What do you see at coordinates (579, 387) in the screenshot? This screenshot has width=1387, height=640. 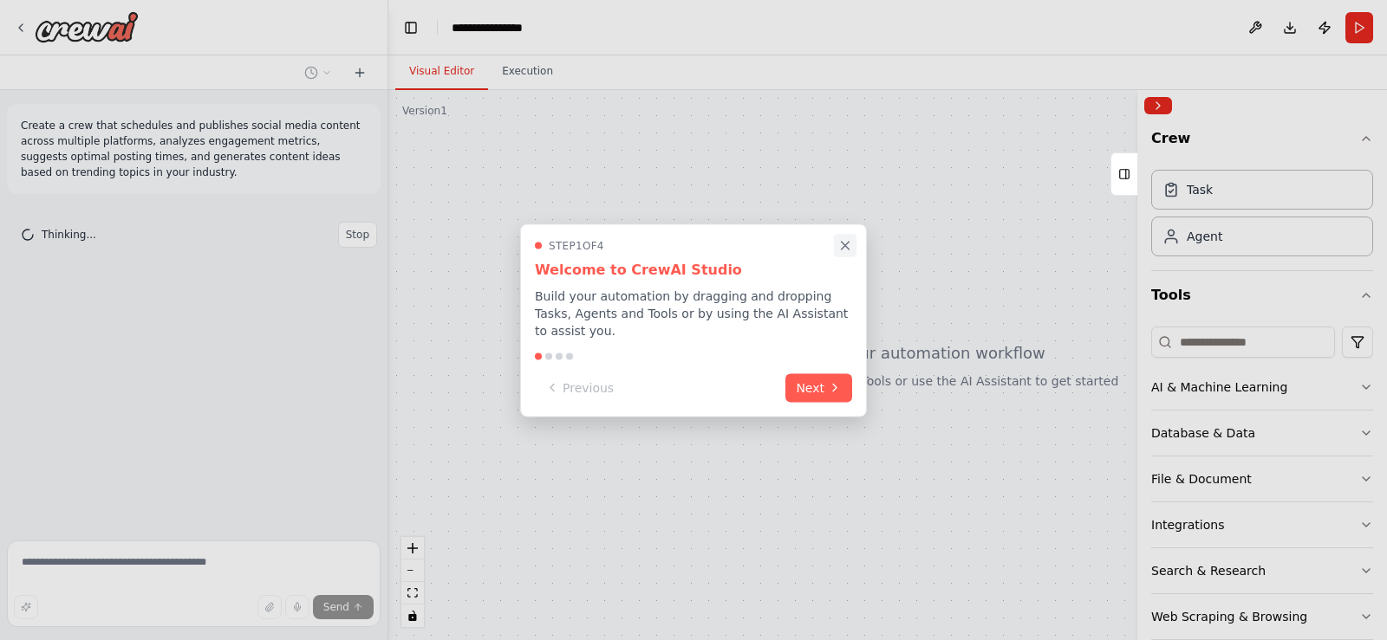 I see `button: Previous` at bounding box center [579, 387].